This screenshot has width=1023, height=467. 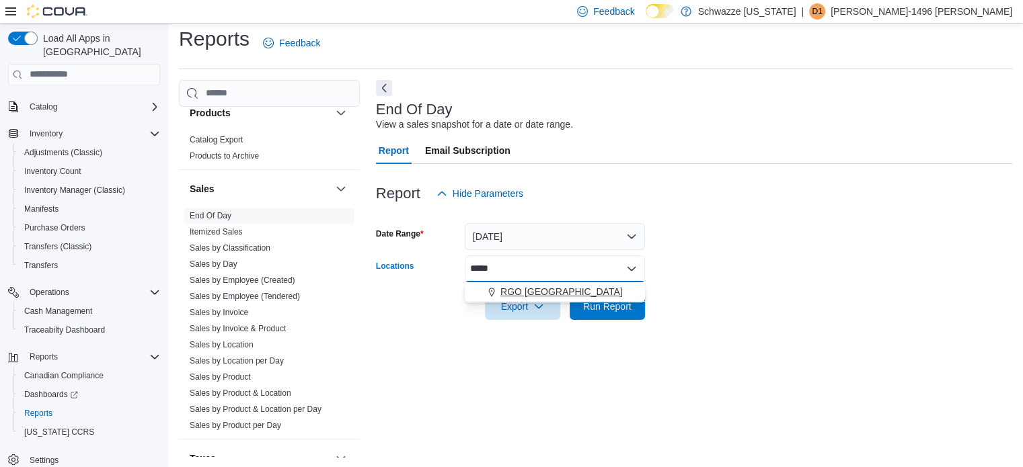 I want to click on button: Hide Parameters, so click(x=479, y=194).